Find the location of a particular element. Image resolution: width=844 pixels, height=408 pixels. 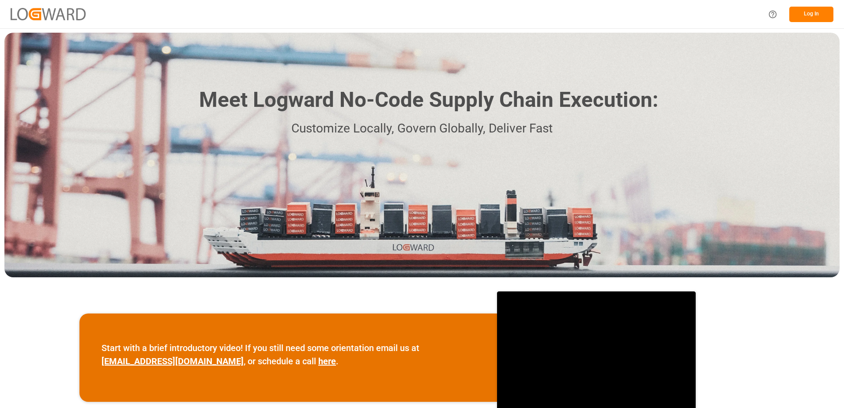

p: Customize Locally, Govern Globally, Deliver Fast is located at coordinates (422, 128).